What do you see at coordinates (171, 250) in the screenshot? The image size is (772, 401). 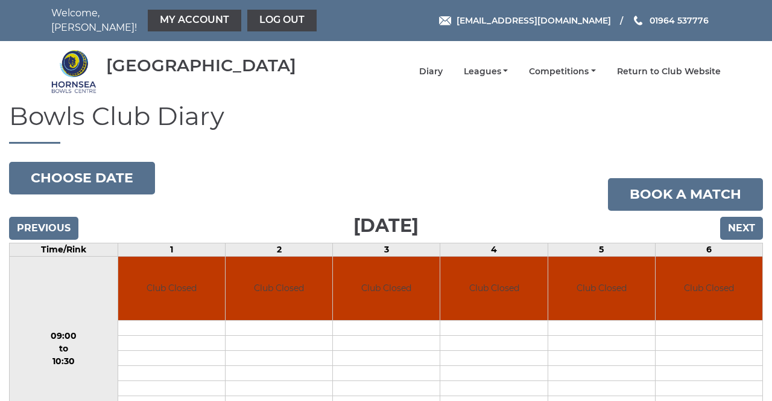 I see `td: 1` at bounding box center [171, 250].